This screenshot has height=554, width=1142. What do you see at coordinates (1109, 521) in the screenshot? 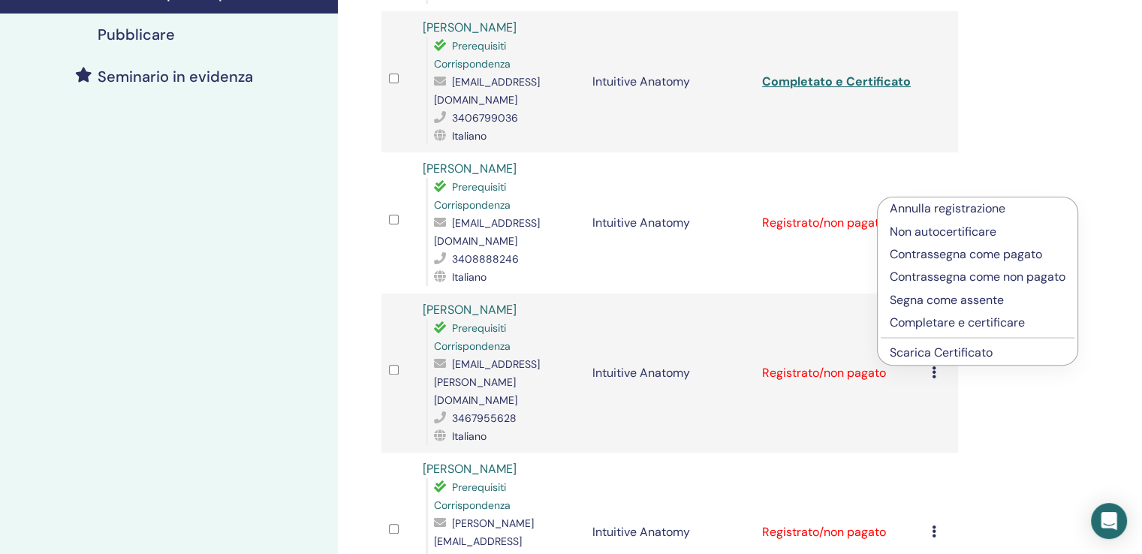
I see `div: Open Intercom Messenger` at bounding box center [1109, 521].